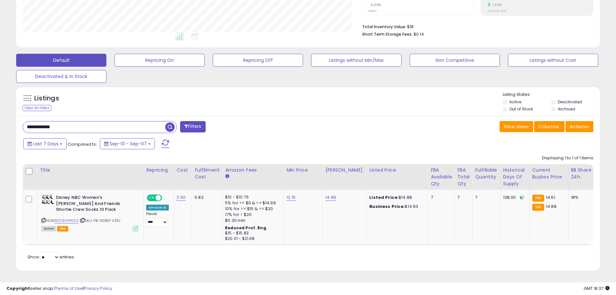  What do you see at coordinates (48, 199) in the screenshot?
I see `img: 41BspOz4YCL._SL40_.jpg` at bounding box center [48, 199].